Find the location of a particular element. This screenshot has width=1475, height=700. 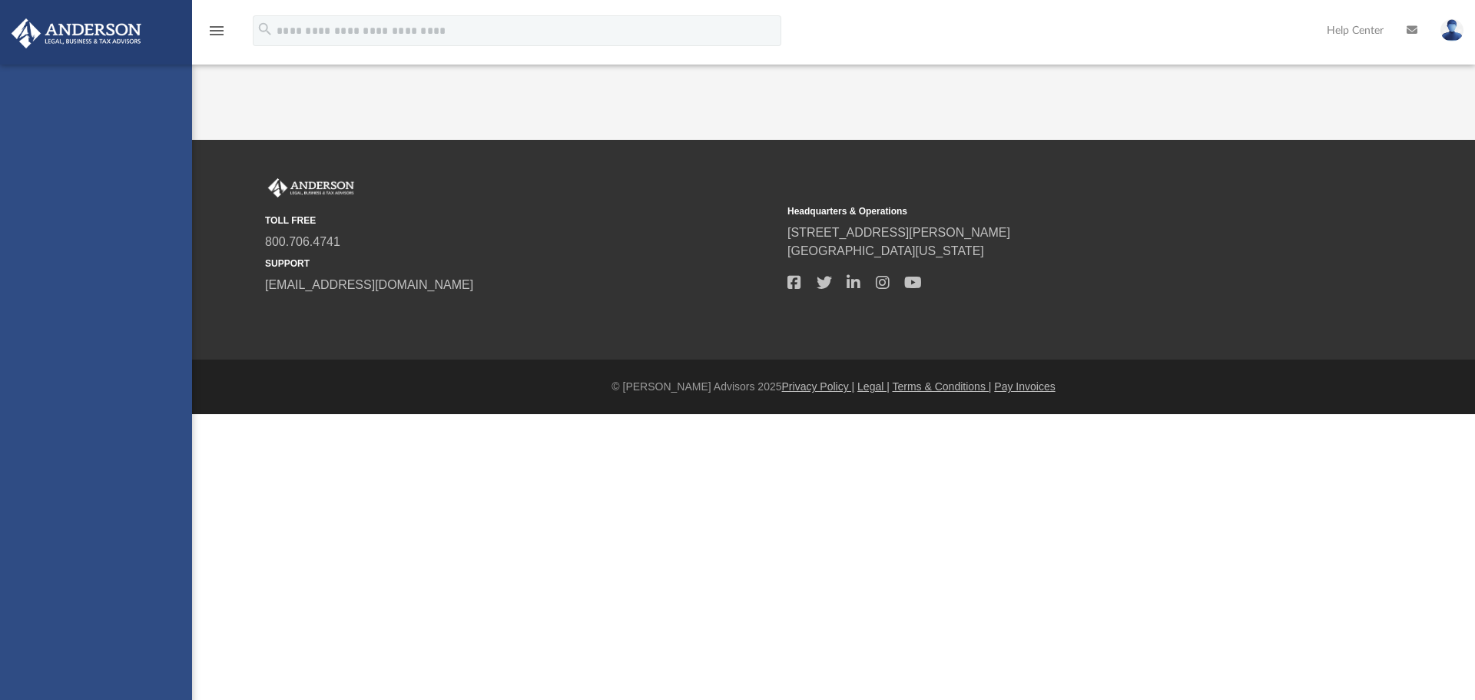

small: SUPPORT is located at coordinates (521, 263).